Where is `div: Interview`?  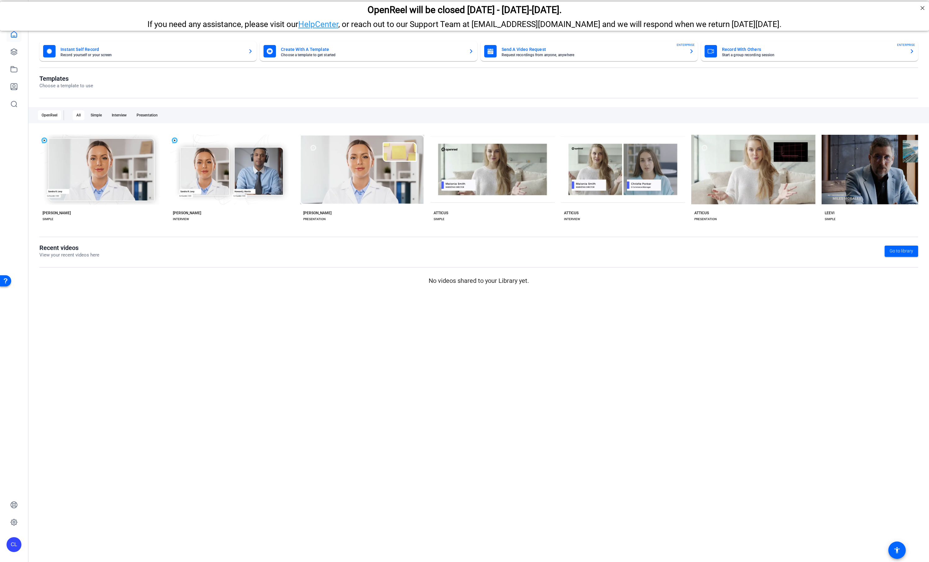
div: Interview is located at coordinates (119, 115).